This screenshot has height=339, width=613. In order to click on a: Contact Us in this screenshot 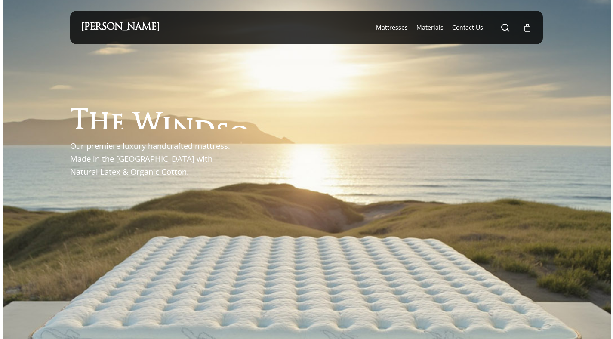, I will do `click(468, 28)`.